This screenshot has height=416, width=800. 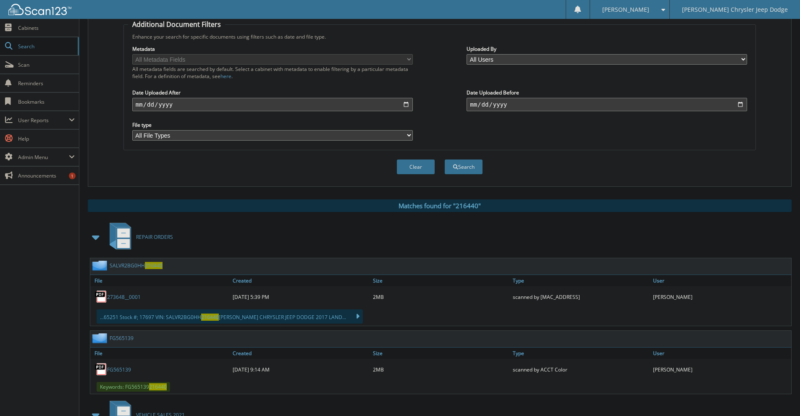 What do you see at coordinates (40, 9) in the screenshot?
I see `img: scan123-logo-white.svg` at bounding box center [40, 9].